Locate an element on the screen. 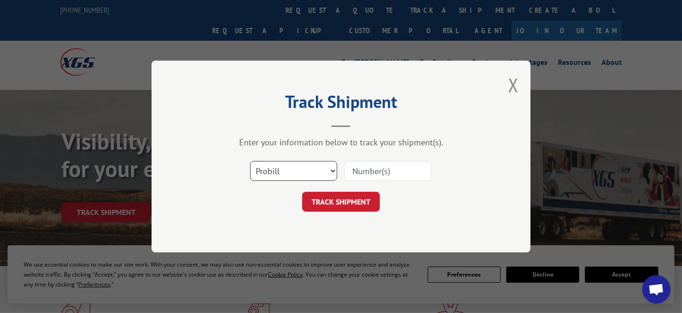 Image resolution: width=682 pixels, height=313 pixels. input: Number(s) is located at coordinates (388, 171).